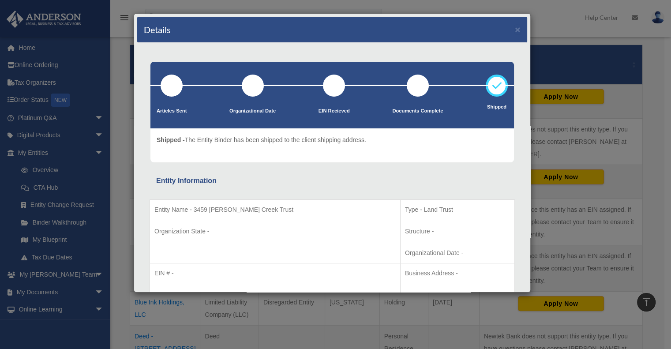 The height and width of the screenshot is (349, 671). What do you see at coordinates (275, 273) in the screenshot?
I see `p: EIN # -` at bounding box center [275, 273].